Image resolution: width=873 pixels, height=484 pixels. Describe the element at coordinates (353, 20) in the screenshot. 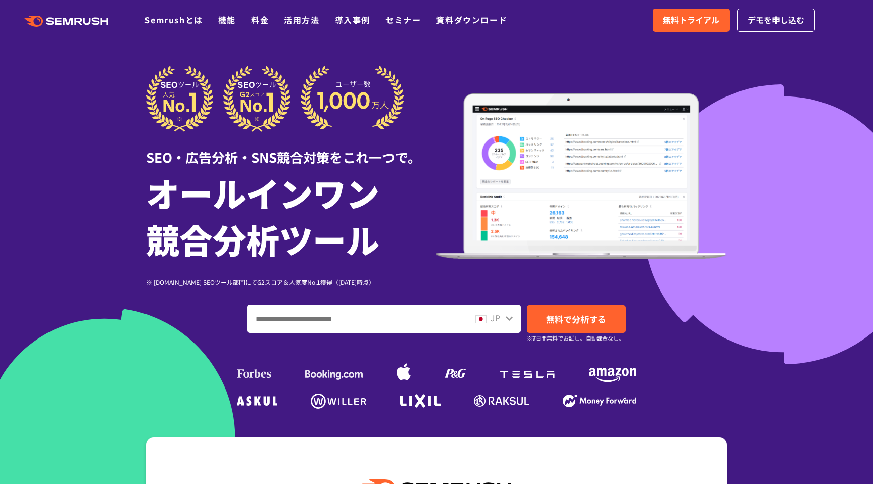

I see `a: 導入事例` at that location.